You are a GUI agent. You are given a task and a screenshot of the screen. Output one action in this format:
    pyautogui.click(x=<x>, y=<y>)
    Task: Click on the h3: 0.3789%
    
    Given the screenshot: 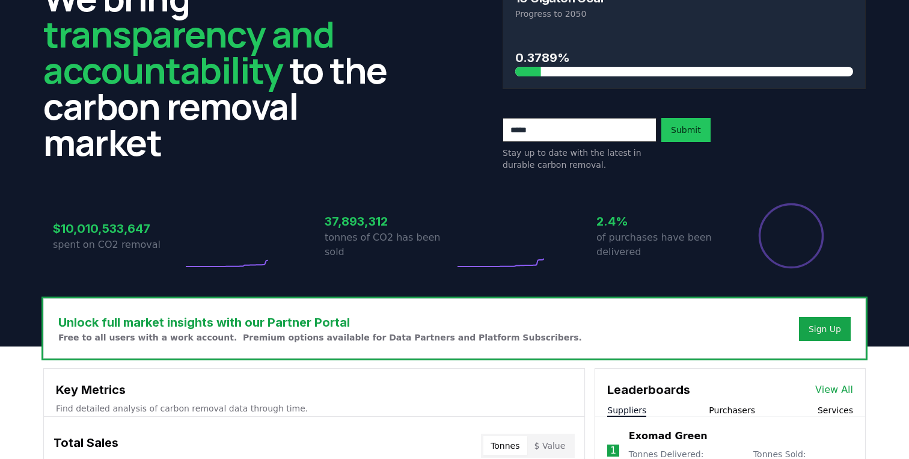 What is the action you would take?
    pyautogui.click(x=684, y=58)
    